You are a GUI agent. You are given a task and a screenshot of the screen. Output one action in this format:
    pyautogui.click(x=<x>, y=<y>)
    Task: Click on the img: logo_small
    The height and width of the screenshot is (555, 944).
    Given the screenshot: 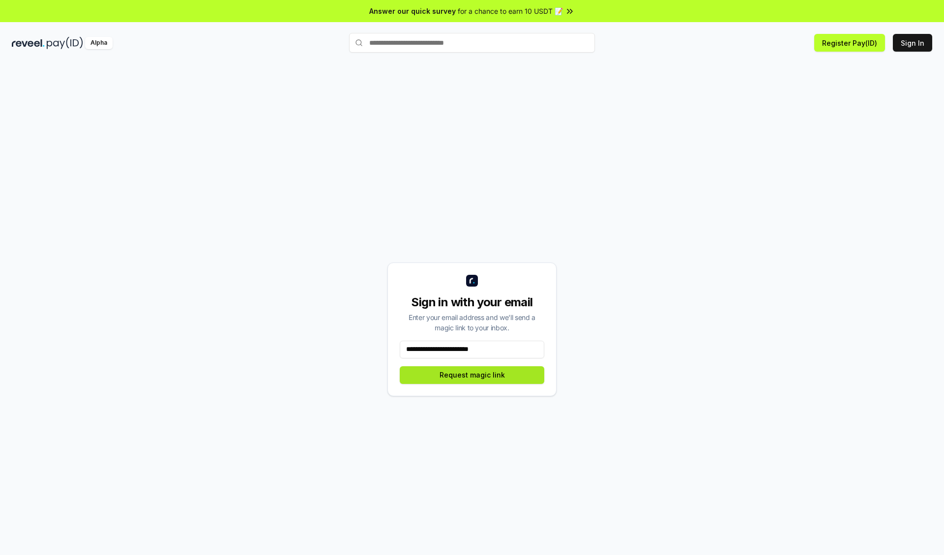 What is the action you would take?
    pyautogui.click(x=472, y=281)
    